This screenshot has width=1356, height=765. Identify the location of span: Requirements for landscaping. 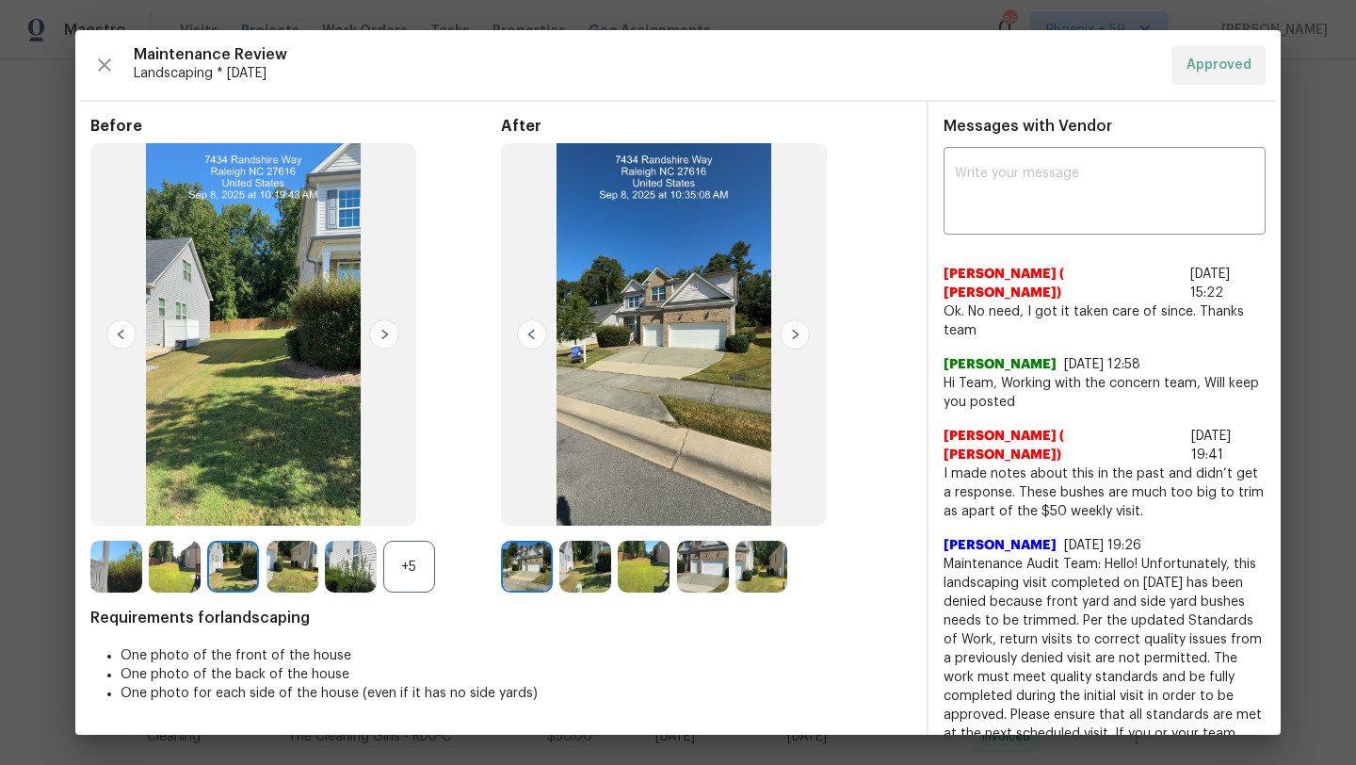
(501, 618).